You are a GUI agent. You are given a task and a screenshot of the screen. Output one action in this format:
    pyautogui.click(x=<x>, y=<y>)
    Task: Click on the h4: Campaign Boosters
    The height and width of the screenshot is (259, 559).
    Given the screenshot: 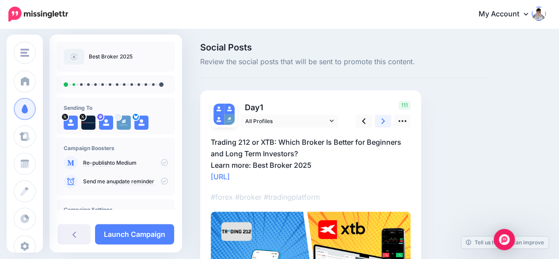 What is the action you would take?
    pyautogui.click(x=116, y=148)
    